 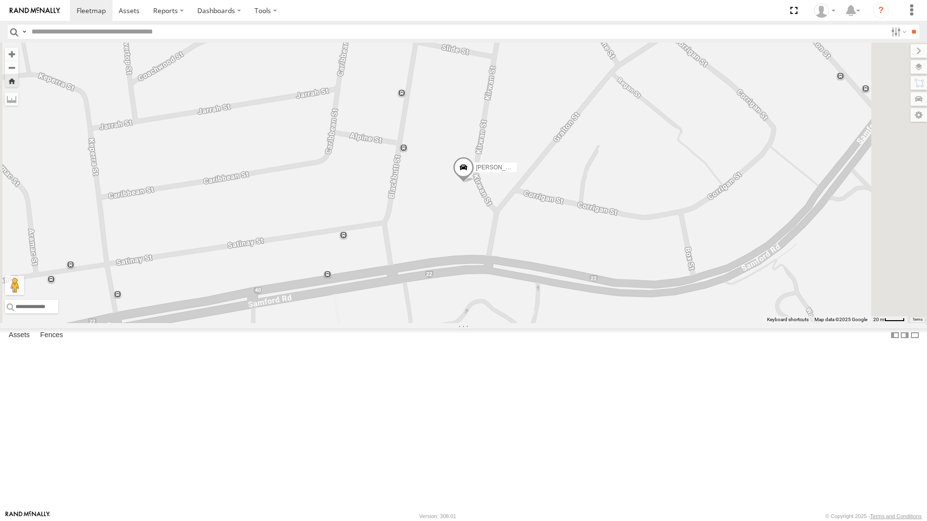 What do you see at coordinates (12, 81) in the screenshot?
I see `button: Zoom Home` at bounding box center [12, 81].